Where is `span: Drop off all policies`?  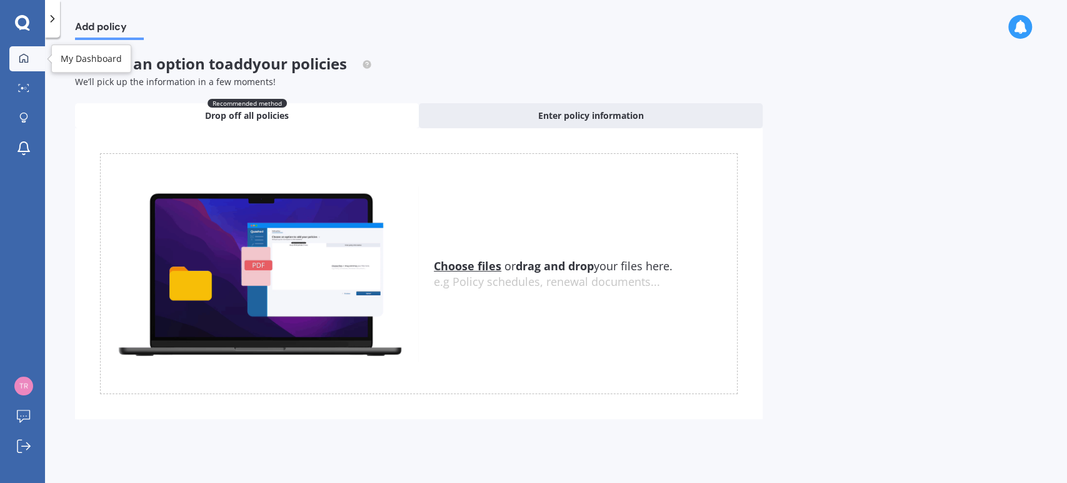
span: Drop off all policies is located at coordinates (247, 116).